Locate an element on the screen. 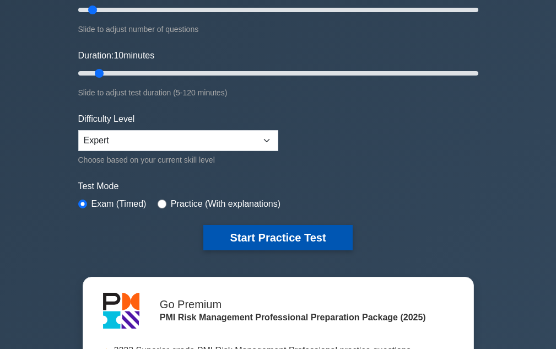 Image resolution: width=556 pixels, height=349 pixels. div: Slide to adjust test duration (5-120 minutes) is located at coordinates (278, 93).